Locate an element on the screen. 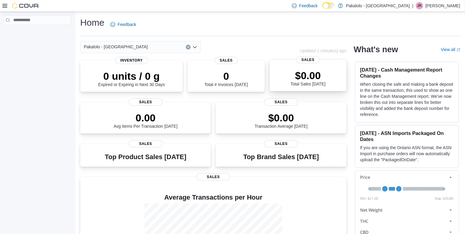  p: 0 is located at coordinates (226, 76).